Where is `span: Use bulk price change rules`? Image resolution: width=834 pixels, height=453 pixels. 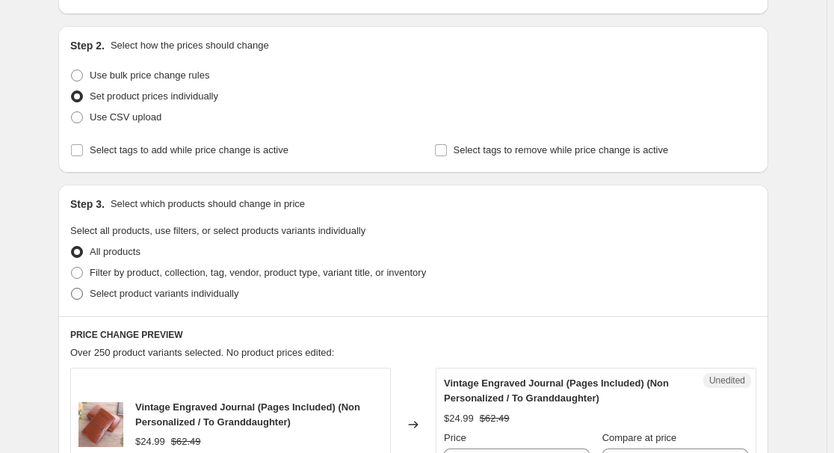 span: Use bulk price change rules is located at coordinates (149, 75).